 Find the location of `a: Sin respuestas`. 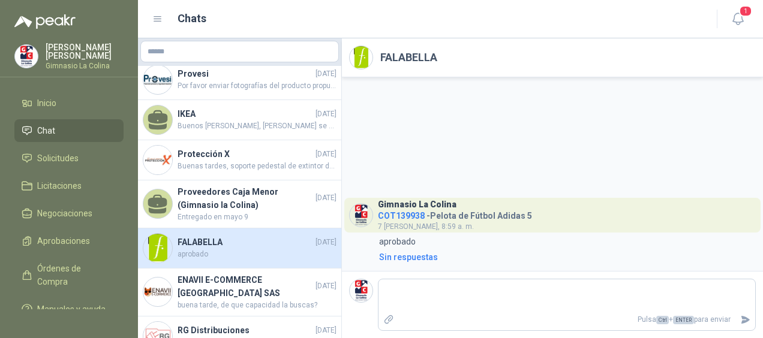

a: Sin respuestas is located at coordinates (566, 257).